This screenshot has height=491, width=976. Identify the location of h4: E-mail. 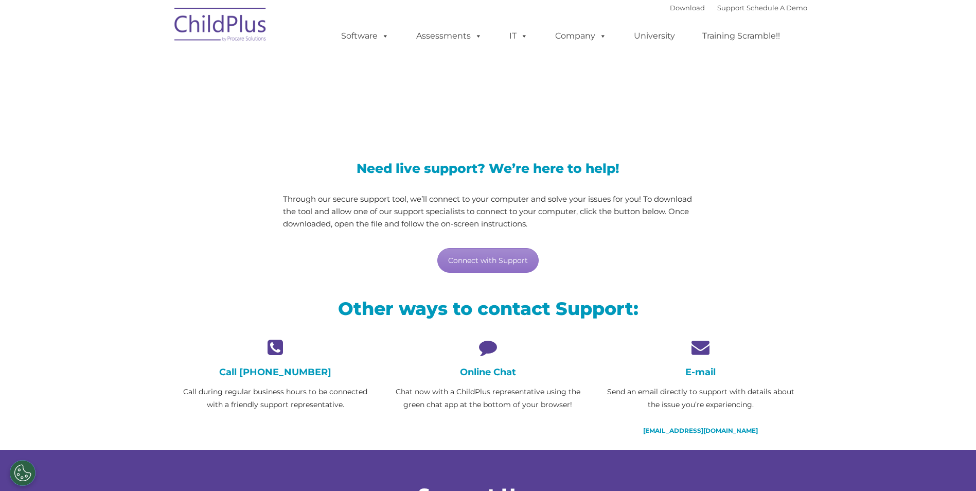
(700, 372).